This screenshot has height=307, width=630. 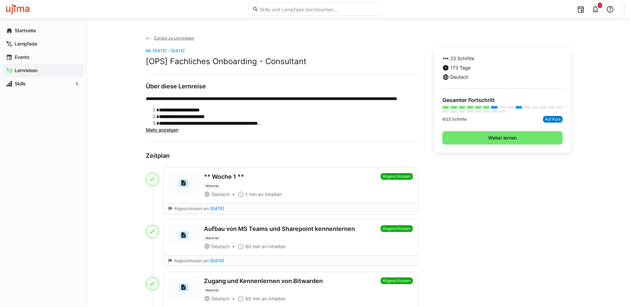 What do you see at coordinates (170, 38) in the screenshot?
I see `a: Zurück zu Lernreisen` at bounding box center [170, 38].